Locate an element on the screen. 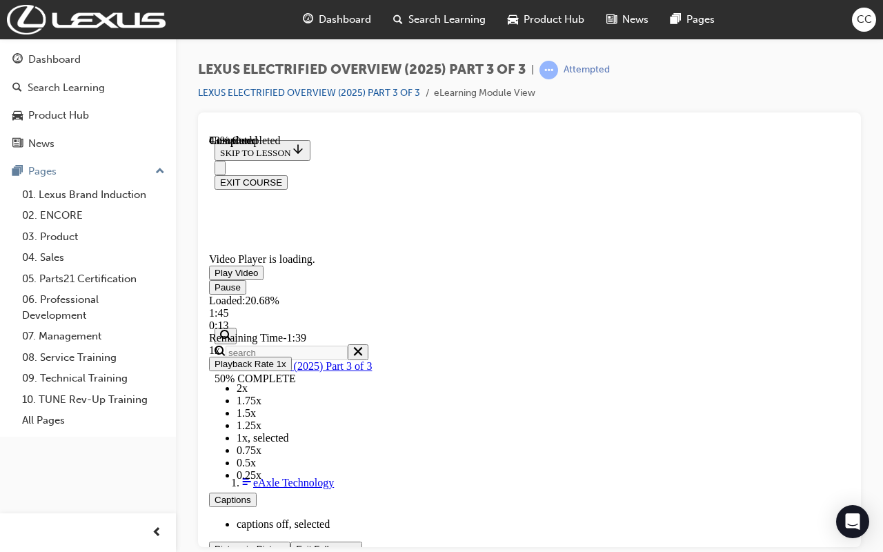  a: 08. Service Training is located at coordinates (93, 357).